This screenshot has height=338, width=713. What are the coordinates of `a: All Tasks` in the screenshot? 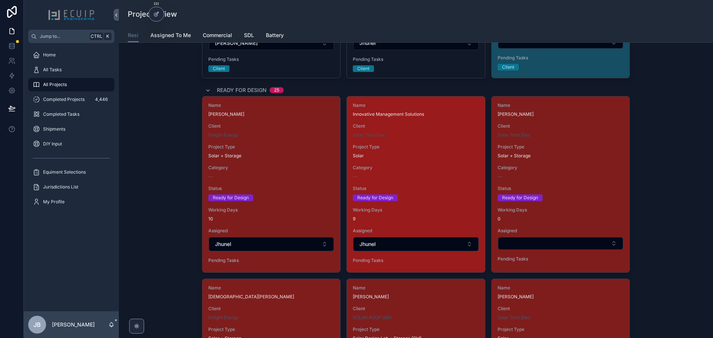 It's located at (71, 70).